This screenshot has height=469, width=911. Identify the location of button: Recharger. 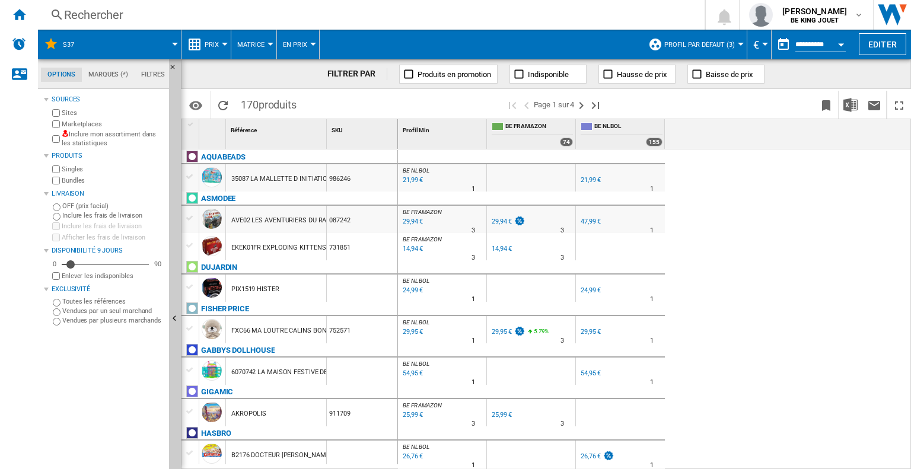
(223, 104).